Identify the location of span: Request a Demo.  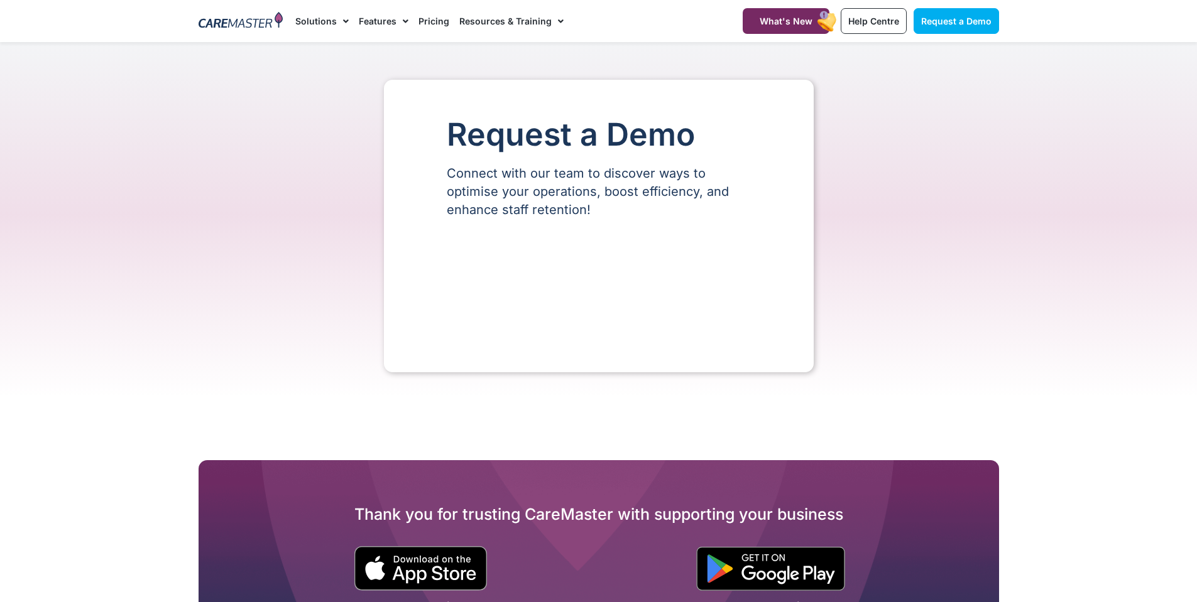
(956, 21).